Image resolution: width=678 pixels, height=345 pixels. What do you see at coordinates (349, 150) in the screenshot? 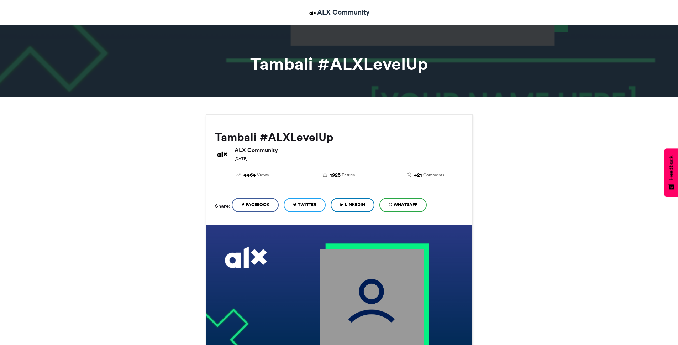
I see `h6: ALX Community` at bounding box center [349, 150].